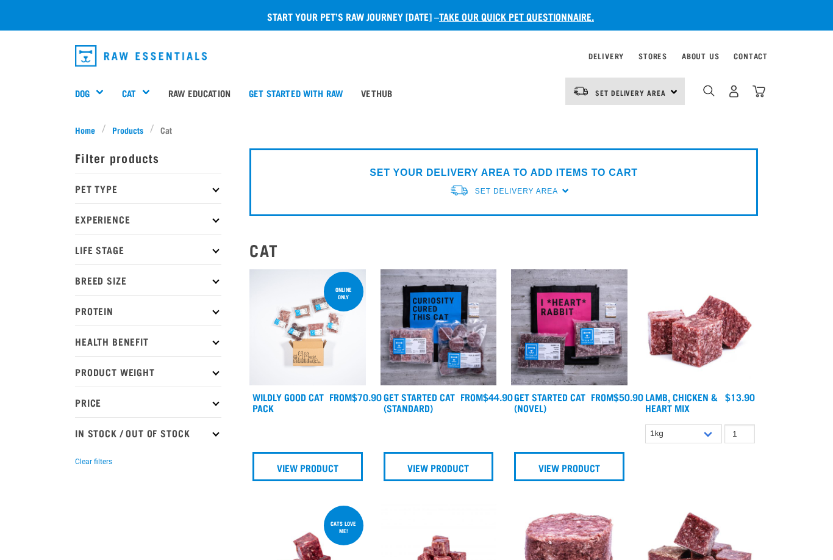  Describe the element at coordinates (128, 129) in the screenshot. I see `a: Products` at that location.